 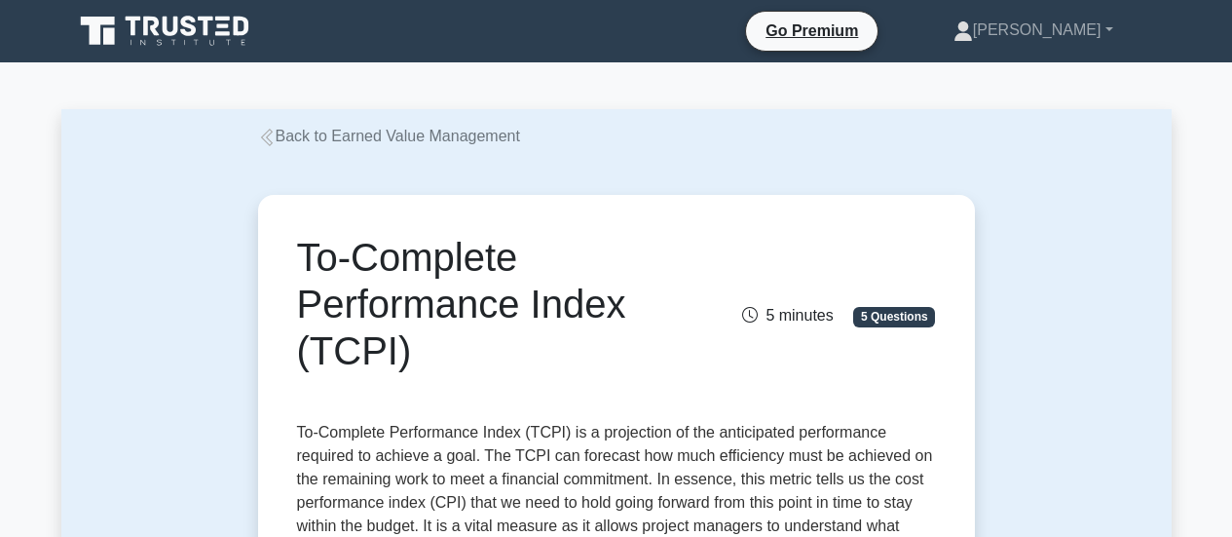 What do you see at coordinates (505, 304) in the screenshot?
I see `h1: To-Complete Performance Index (TCPI)` at bounding box center [505, 304].